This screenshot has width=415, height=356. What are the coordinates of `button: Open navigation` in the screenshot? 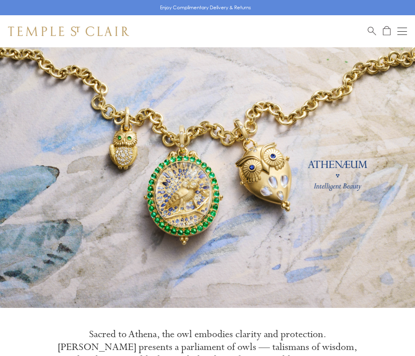 It's located at (402, 31).